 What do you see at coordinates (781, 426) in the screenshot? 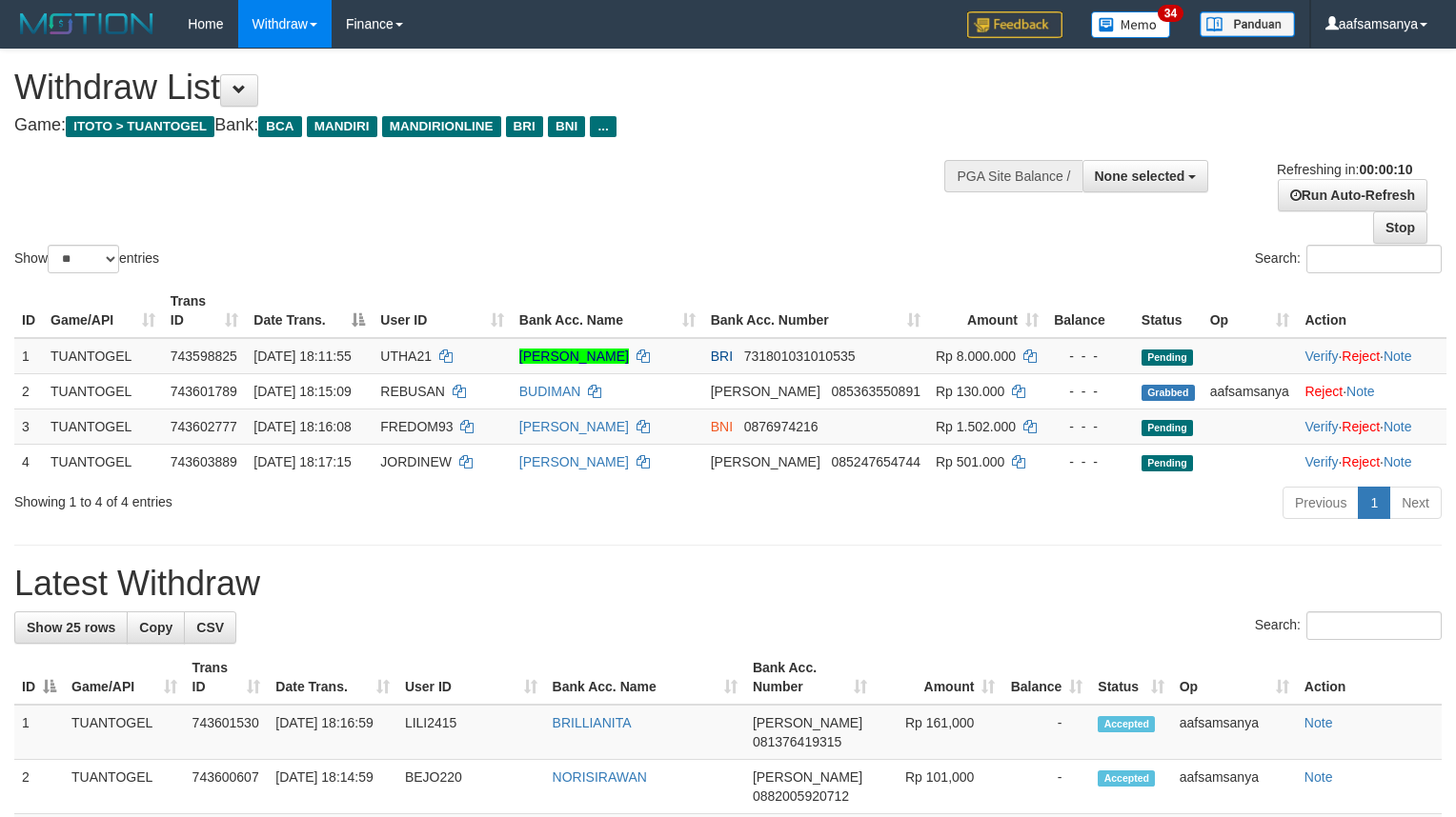
I see `span: Copy 0876974216 to clipboard` at bounding box center [781, 426].